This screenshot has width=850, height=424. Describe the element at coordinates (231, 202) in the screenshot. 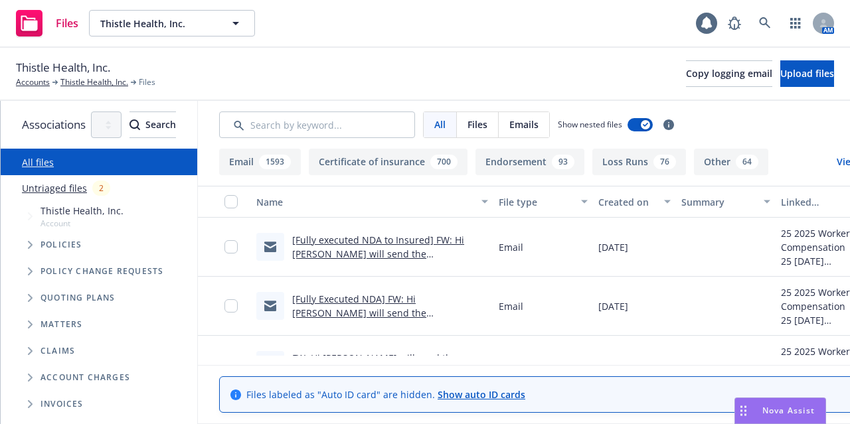

I see `input: Select all` at that location.